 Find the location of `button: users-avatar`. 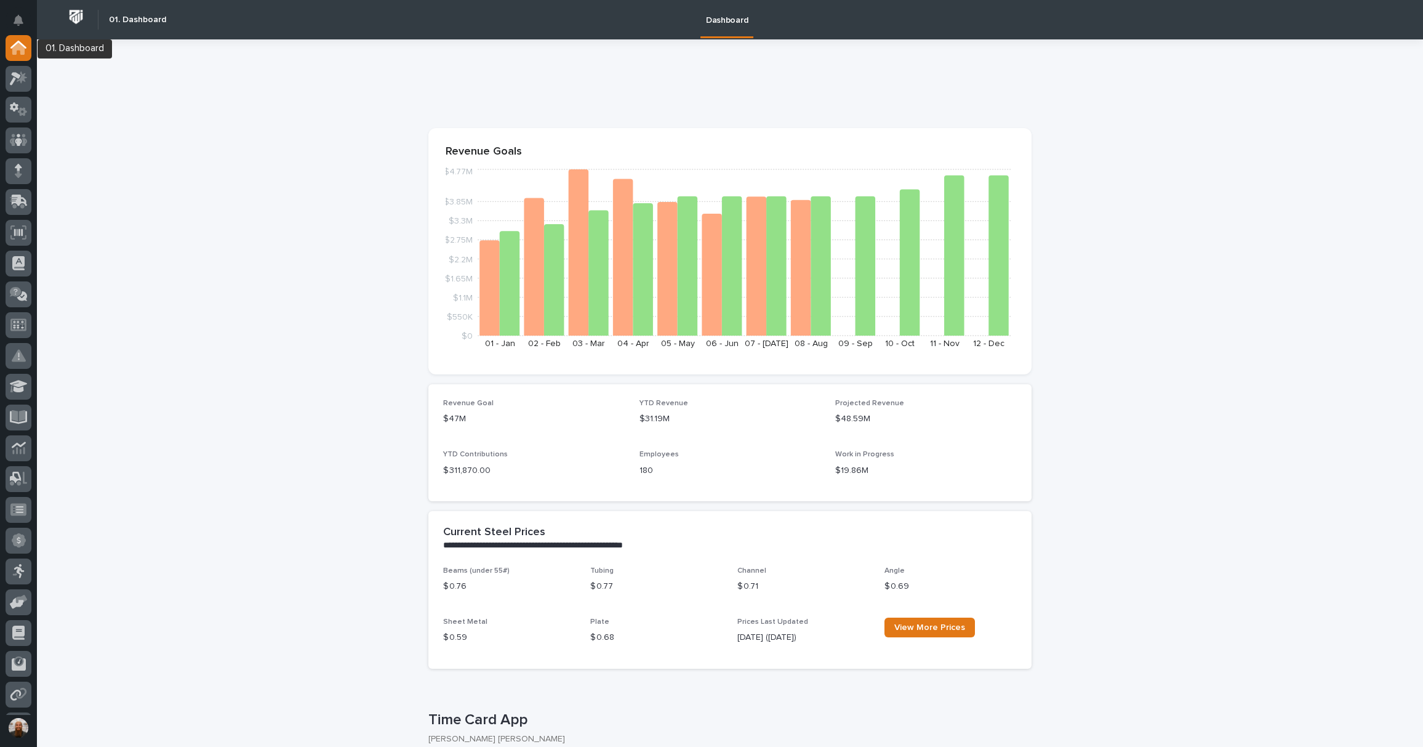

button: users-avatar is located at coordinates (18, 728).